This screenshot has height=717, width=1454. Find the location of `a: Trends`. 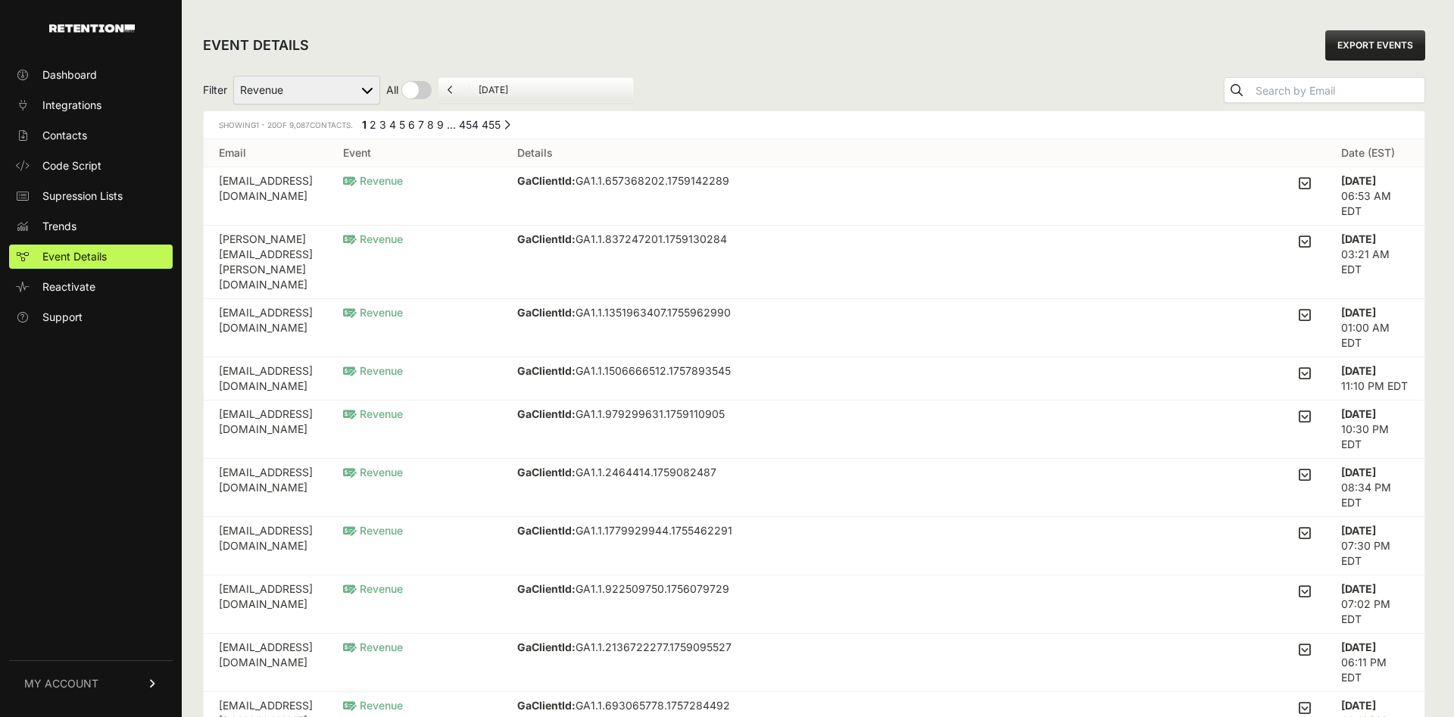

a: Trends is located at coordinates (91, 226).